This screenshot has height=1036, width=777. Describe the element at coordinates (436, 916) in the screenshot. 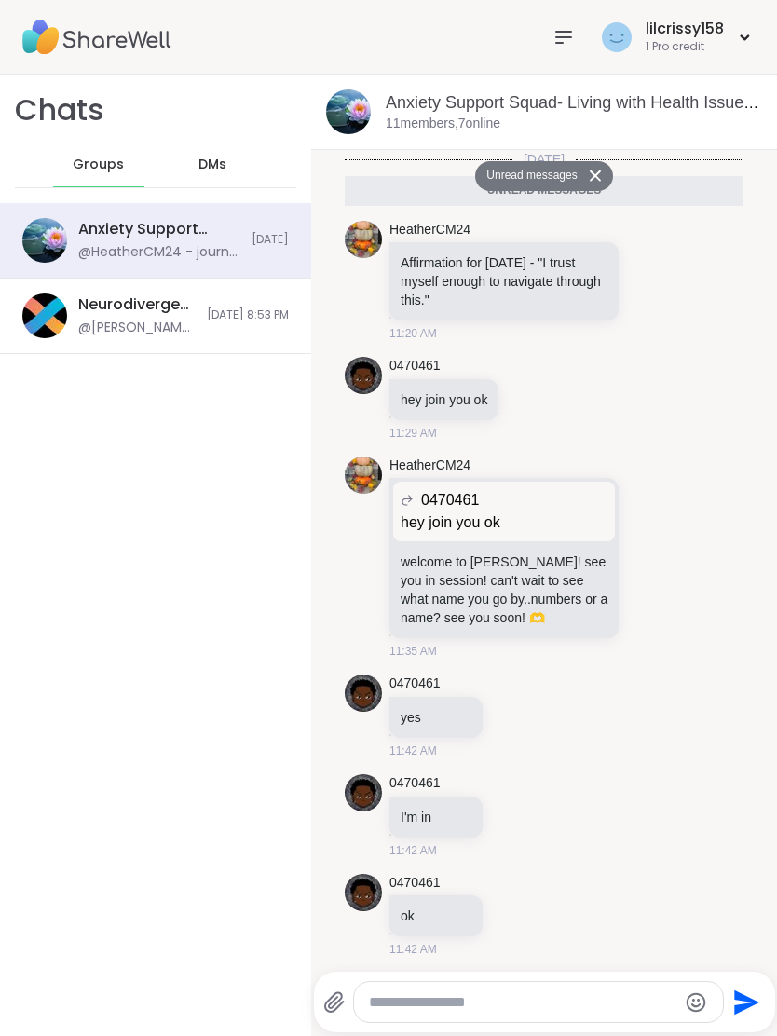

I see `p: ok` at that location.